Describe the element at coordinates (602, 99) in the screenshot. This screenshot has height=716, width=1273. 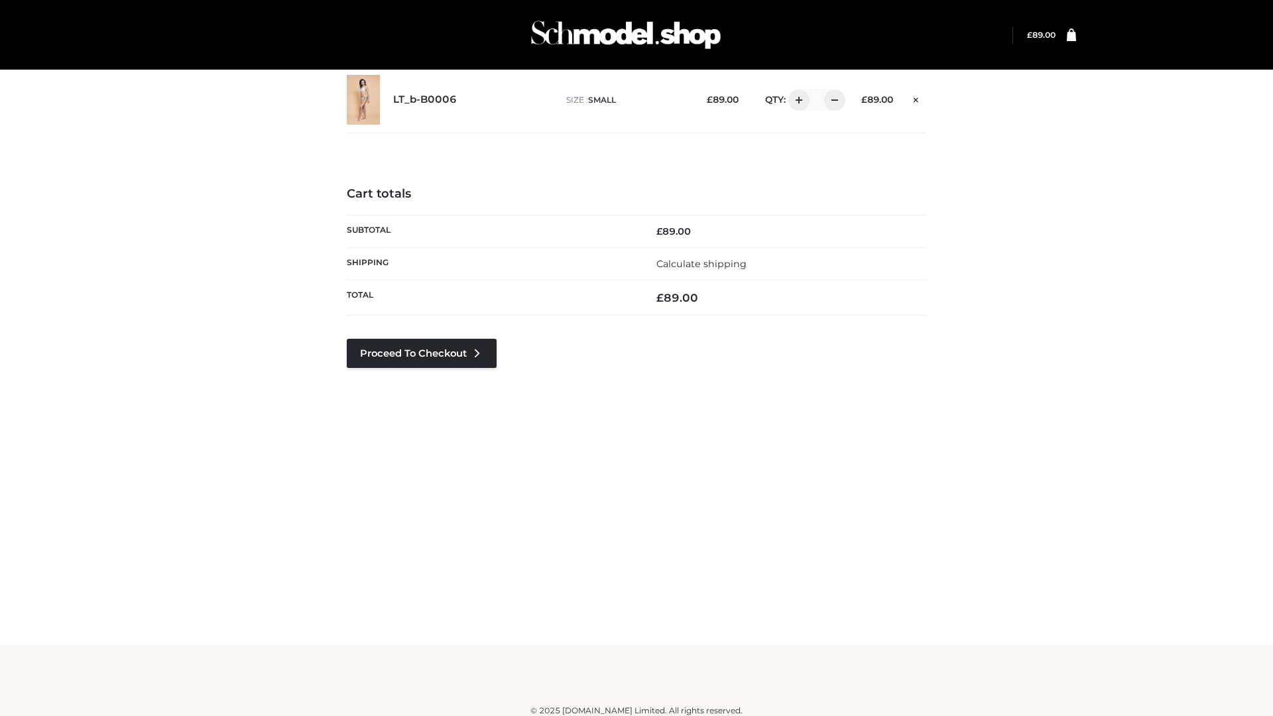
I see `span: SMALL` at that location.